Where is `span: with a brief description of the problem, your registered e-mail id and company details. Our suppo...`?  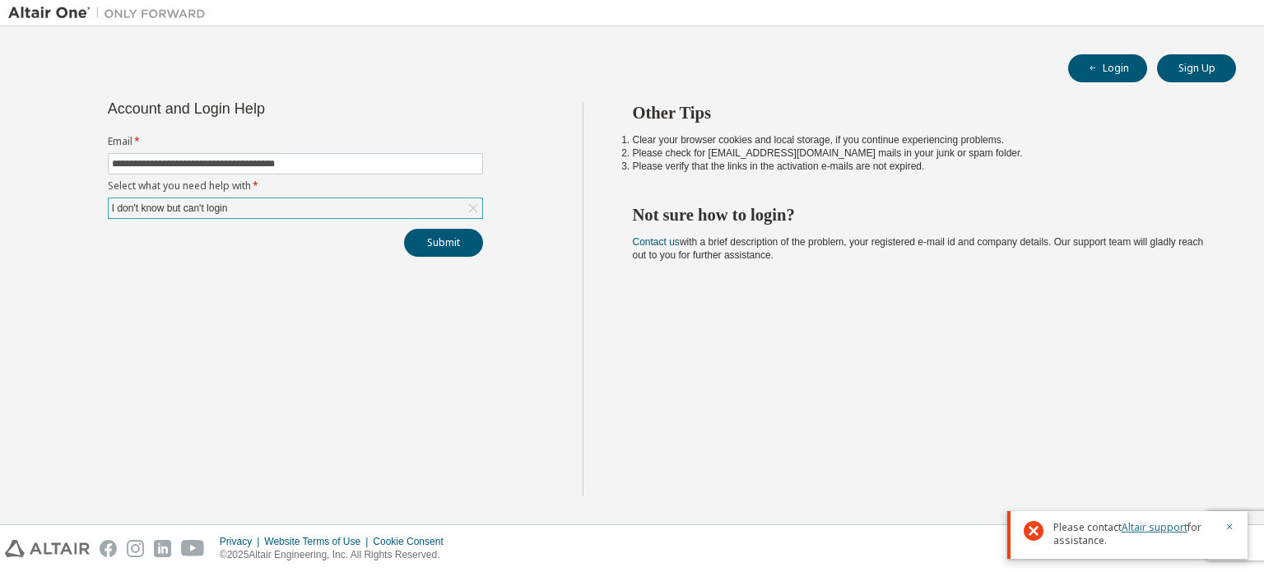 span: with a brief description of the problem, your registered e-mail id and company details. Our suppo... is located at coordinates (918, 248).